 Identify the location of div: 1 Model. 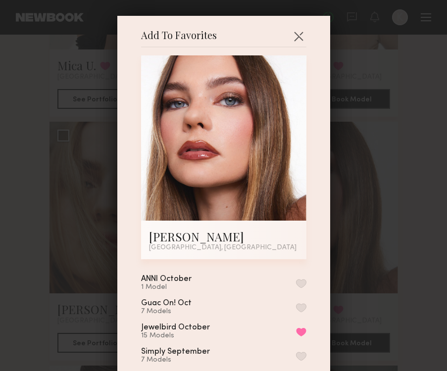
(178, 288).